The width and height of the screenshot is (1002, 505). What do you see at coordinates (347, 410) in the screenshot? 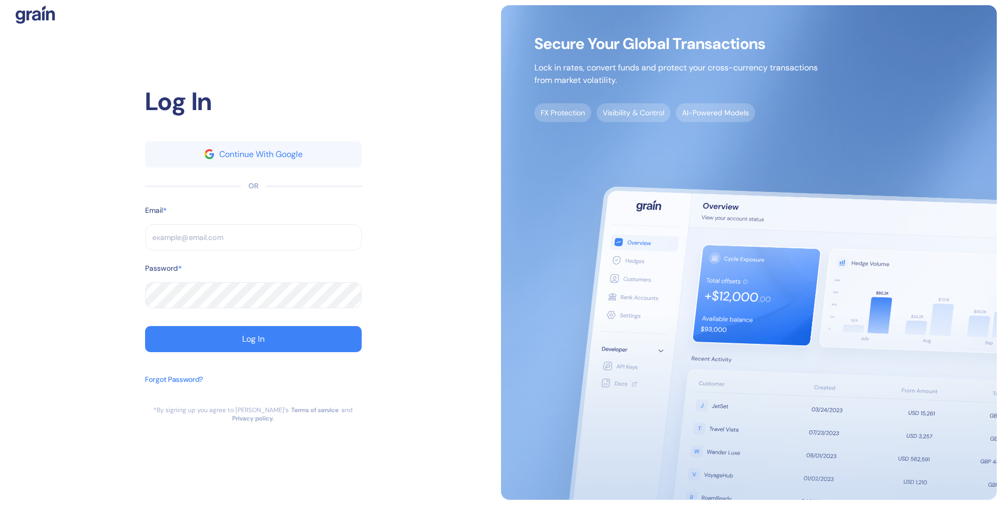
I see `div: and` at bounding box center [347, 410].